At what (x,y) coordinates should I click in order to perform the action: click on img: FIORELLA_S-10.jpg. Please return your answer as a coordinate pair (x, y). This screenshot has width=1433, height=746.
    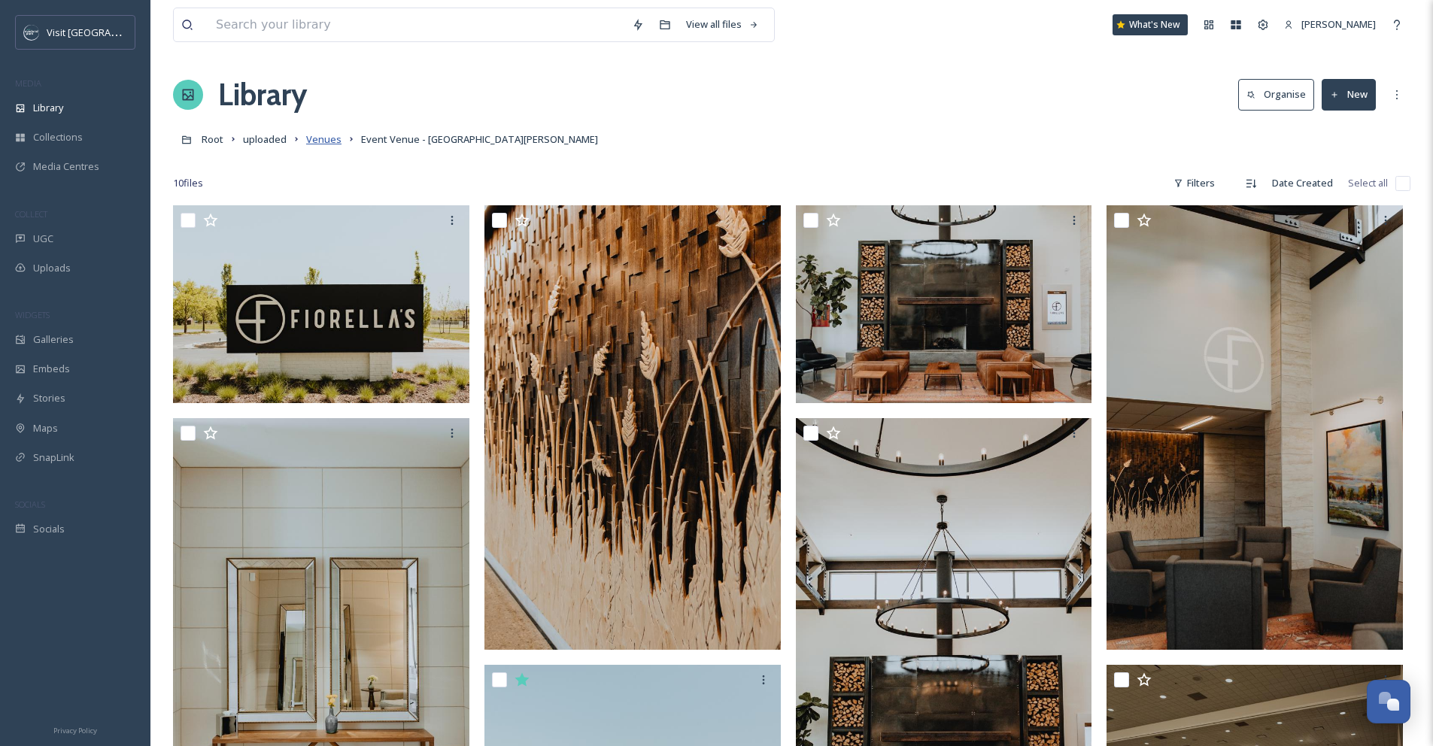
    Looking at the image, I should click on (633, 427).